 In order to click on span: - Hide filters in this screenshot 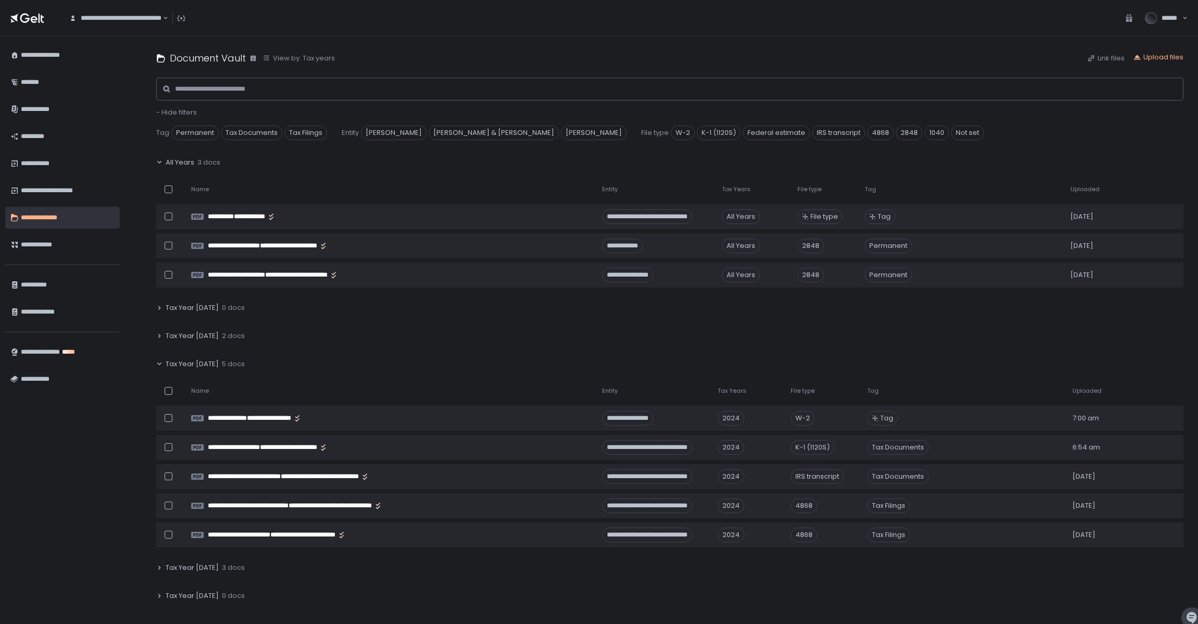, I will do `click(177, 112)`.